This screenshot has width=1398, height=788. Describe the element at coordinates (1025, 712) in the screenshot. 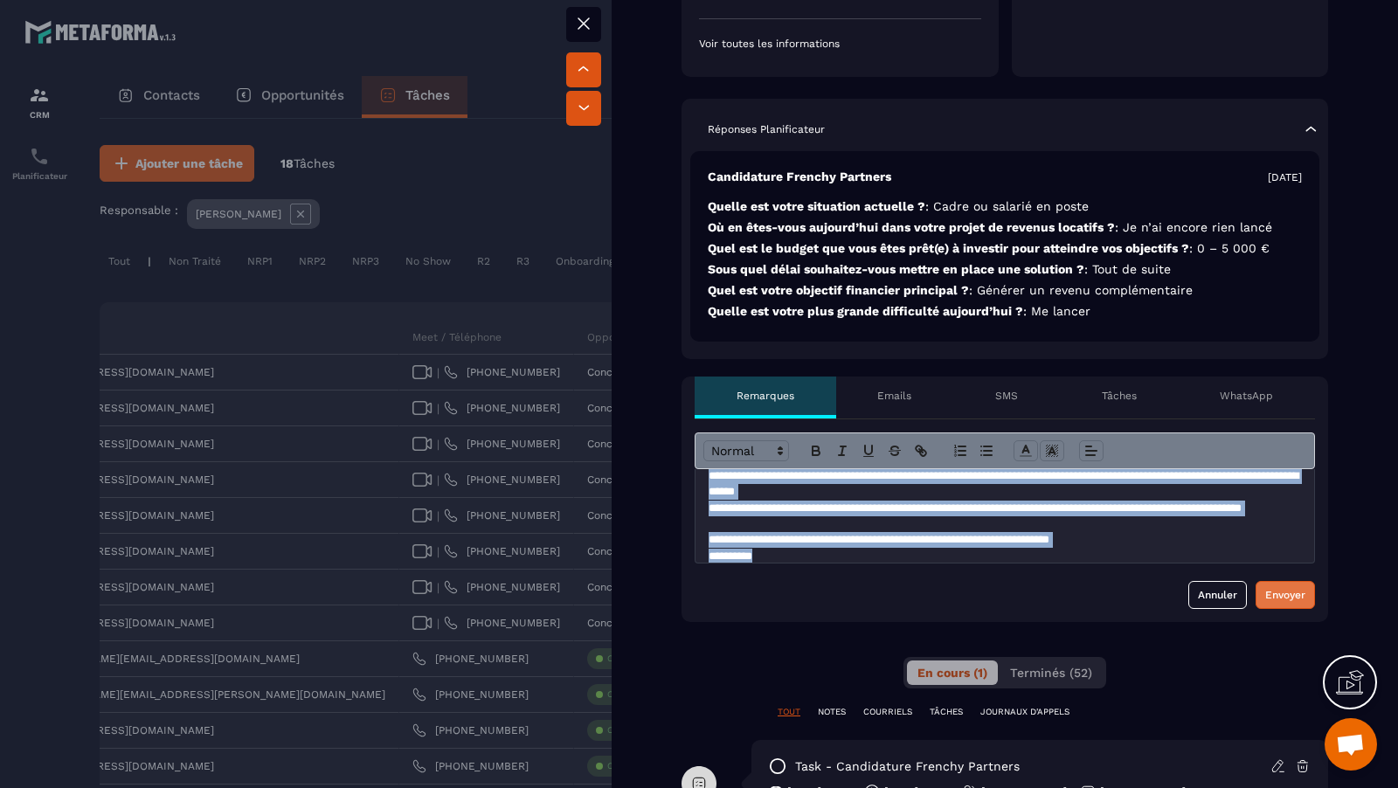

I see `p: JOURNAUX D'APPELS` at that location.